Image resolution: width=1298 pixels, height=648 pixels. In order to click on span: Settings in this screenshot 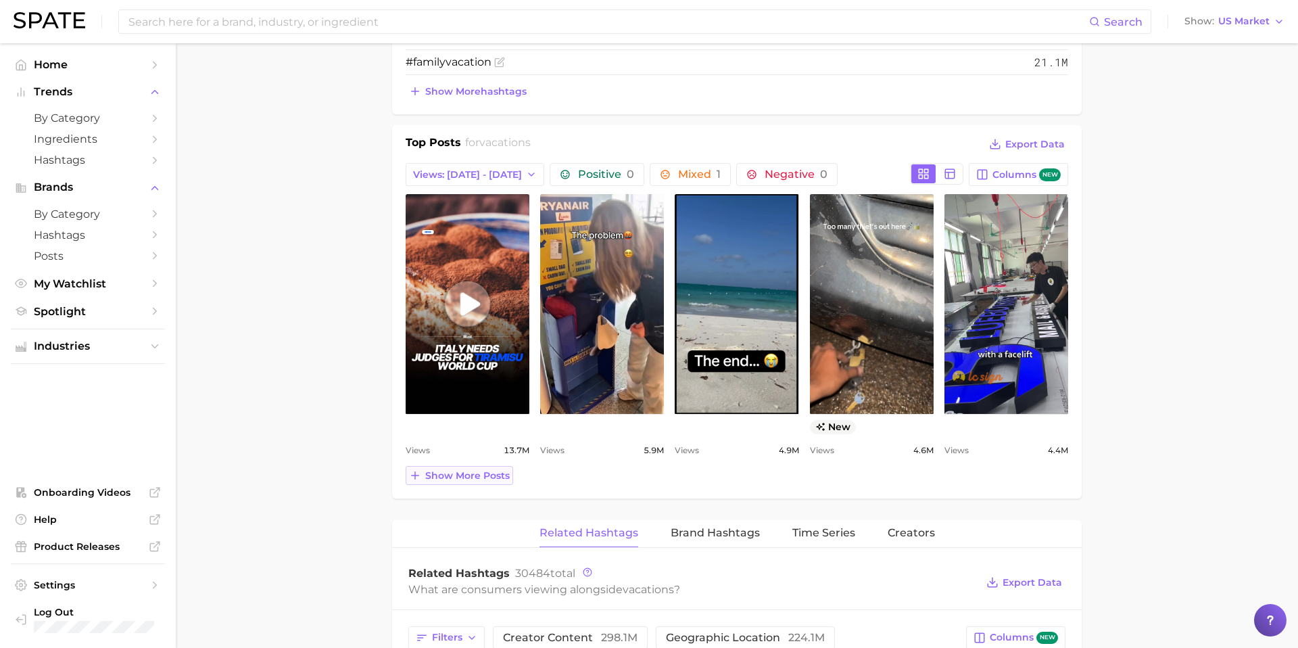, I will do `click(88, 585)`.